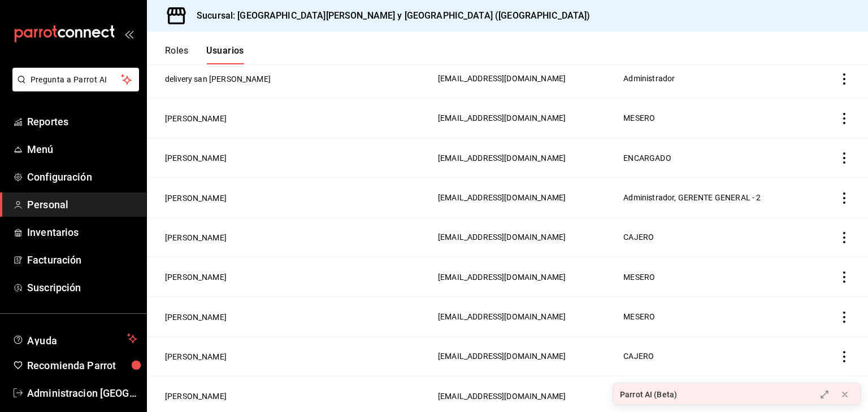 The height and width of the screenshot is (412, 868). Describe the element at coordinates (75, 339) in the screenshot. I see `span: Ayuda` at that location.